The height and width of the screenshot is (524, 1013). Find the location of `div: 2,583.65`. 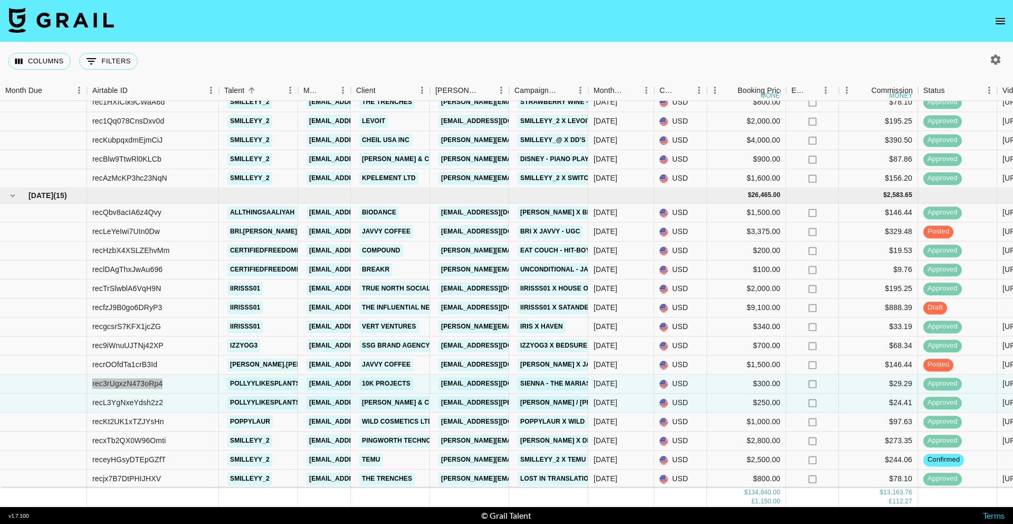

div: 2,583.65 is located at coordinates (900, 195).